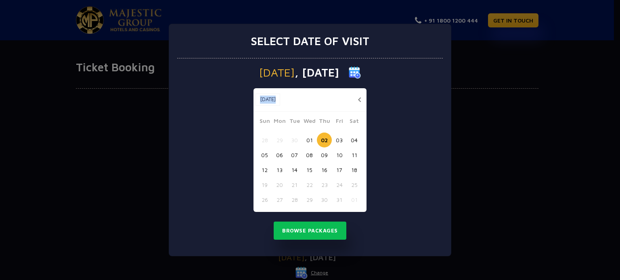  Describe the element at coordinates (264, 122) in the screenshot. I see `span: Sun` at that location.